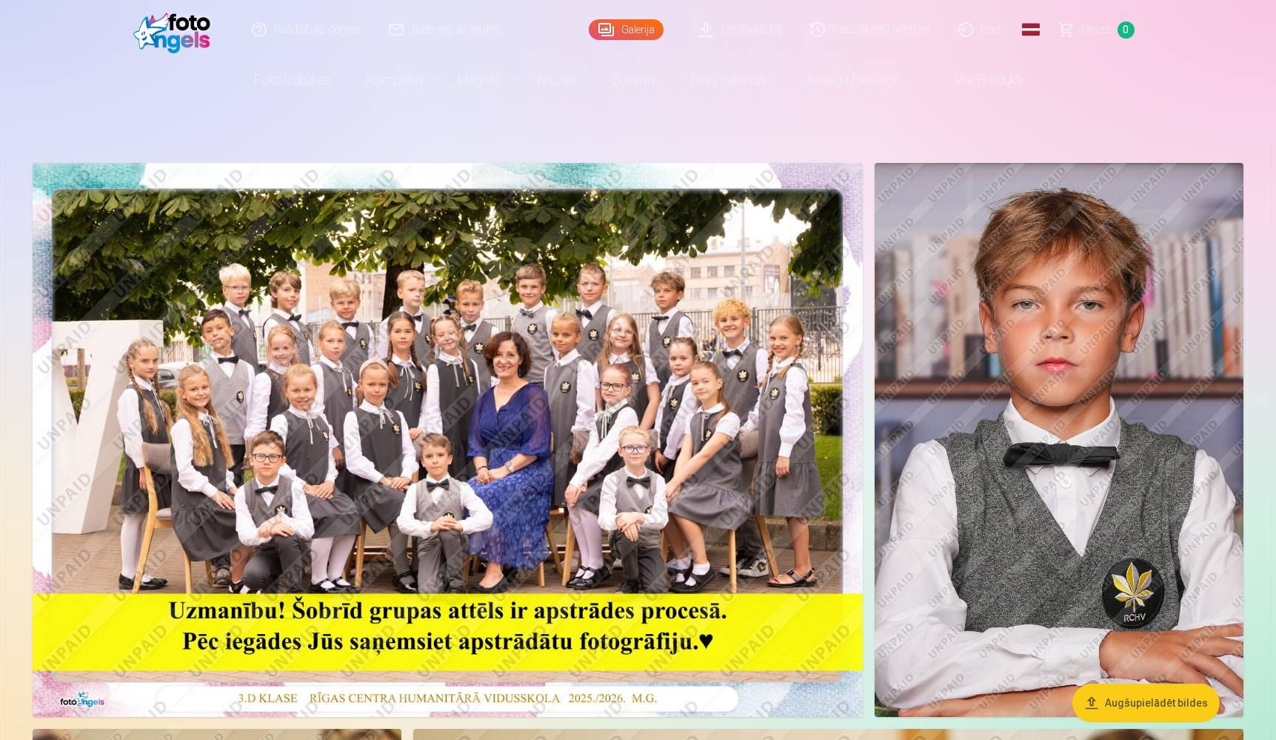 This screenshot has width=1276, height=740. I want to click on span: Grozs, so click(1096, 30).